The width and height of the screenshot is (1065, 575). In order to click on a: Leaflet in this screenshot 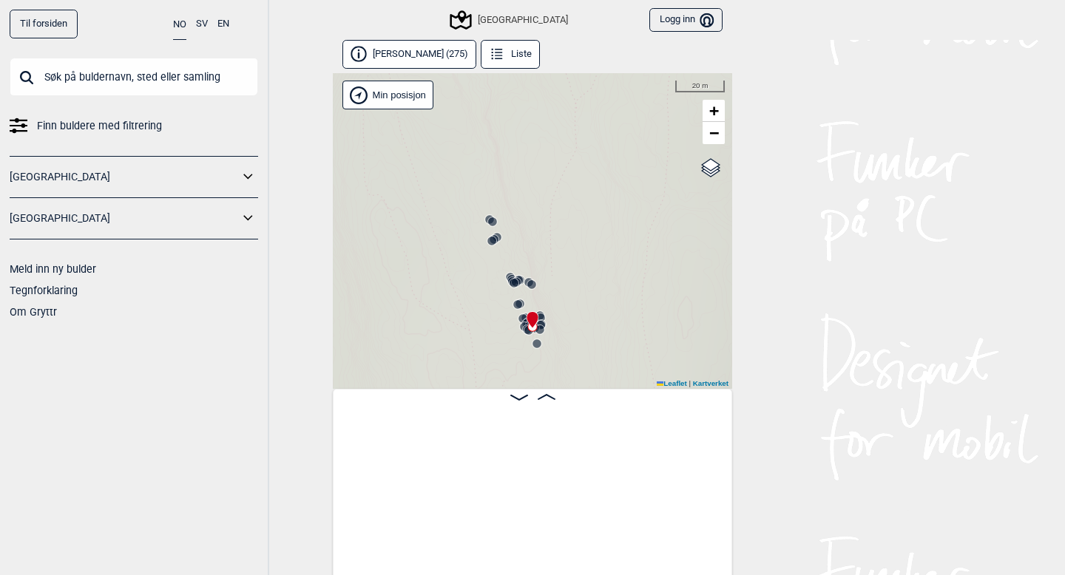, I will do `click(672, 383)`.